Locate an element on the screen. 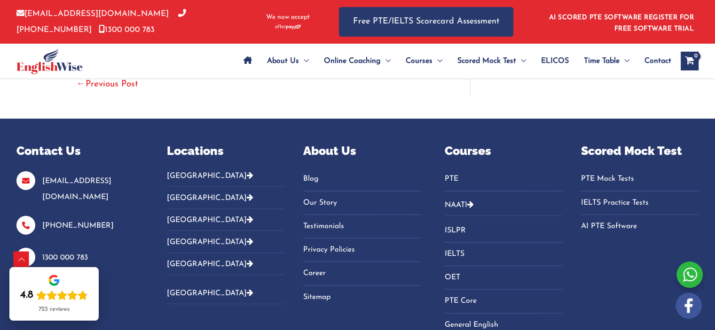 Image resolution: width=715 pixels, height=330 pixels. p: Locations is located at coordinates (226, 151).